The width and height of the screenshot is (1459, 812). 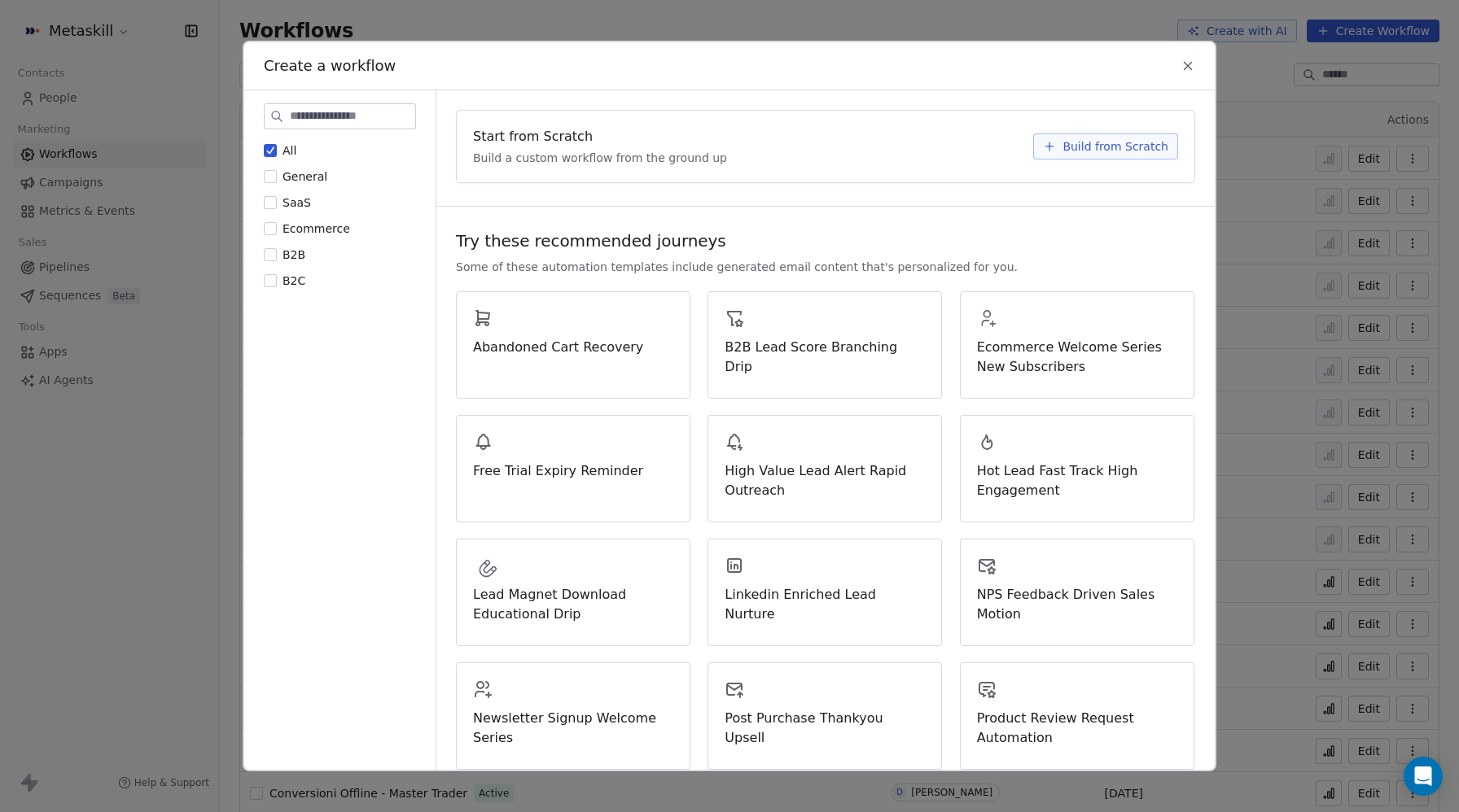 What do you see at coordinates (330, 66) in the screenshot?
I see `span: Create a workflow` at bounding box center [330, 66].